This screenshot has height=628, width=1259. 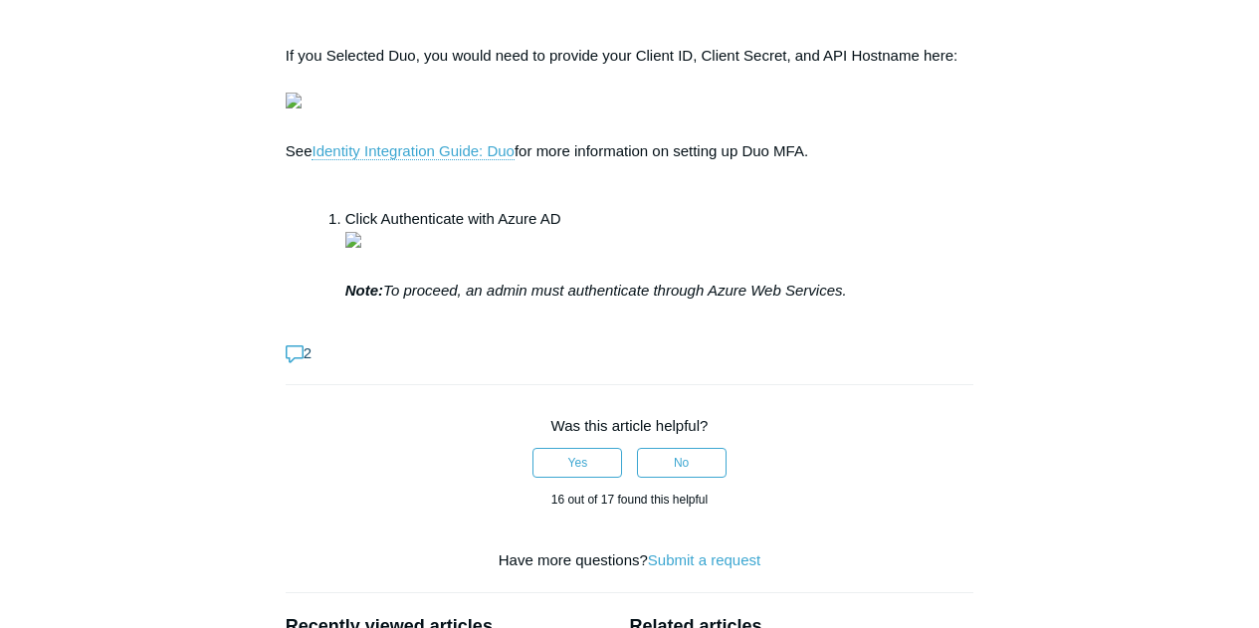 What do you see at coordinates (629, 560) in the screenshot?
I see `div: Have more questions?` at bounding box center [629, 560].